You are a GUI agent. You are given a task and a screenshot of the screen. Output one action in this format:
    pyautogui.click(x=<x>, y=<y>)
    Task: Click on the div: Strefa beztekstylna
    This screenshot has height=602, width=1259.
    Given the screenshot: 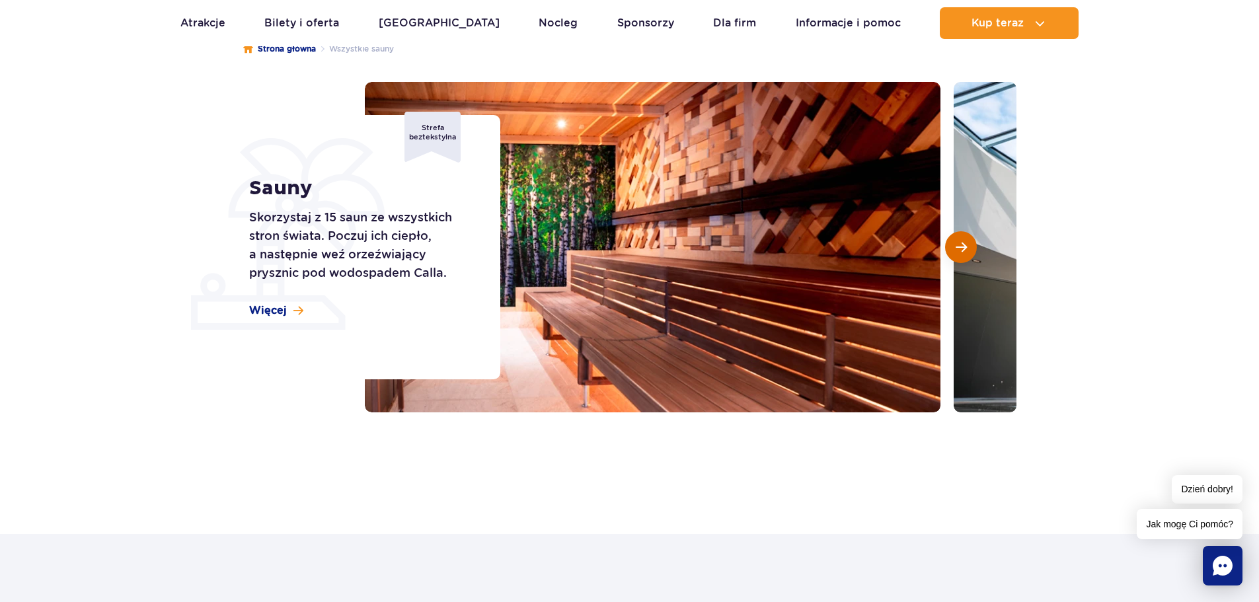 What is the action you would take?
    pyautogui.click(x=432, y=137)
    